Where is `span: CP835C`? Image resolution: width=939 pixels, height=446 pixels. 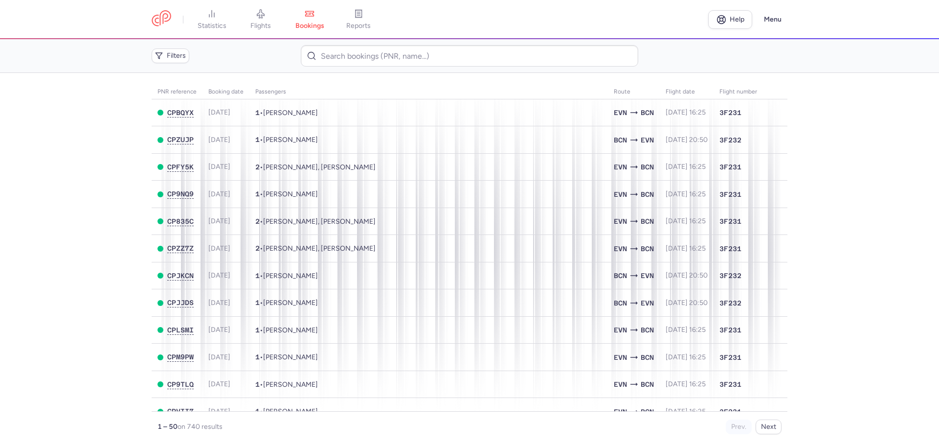 span: CP835C is located at coordinates (181, 221).